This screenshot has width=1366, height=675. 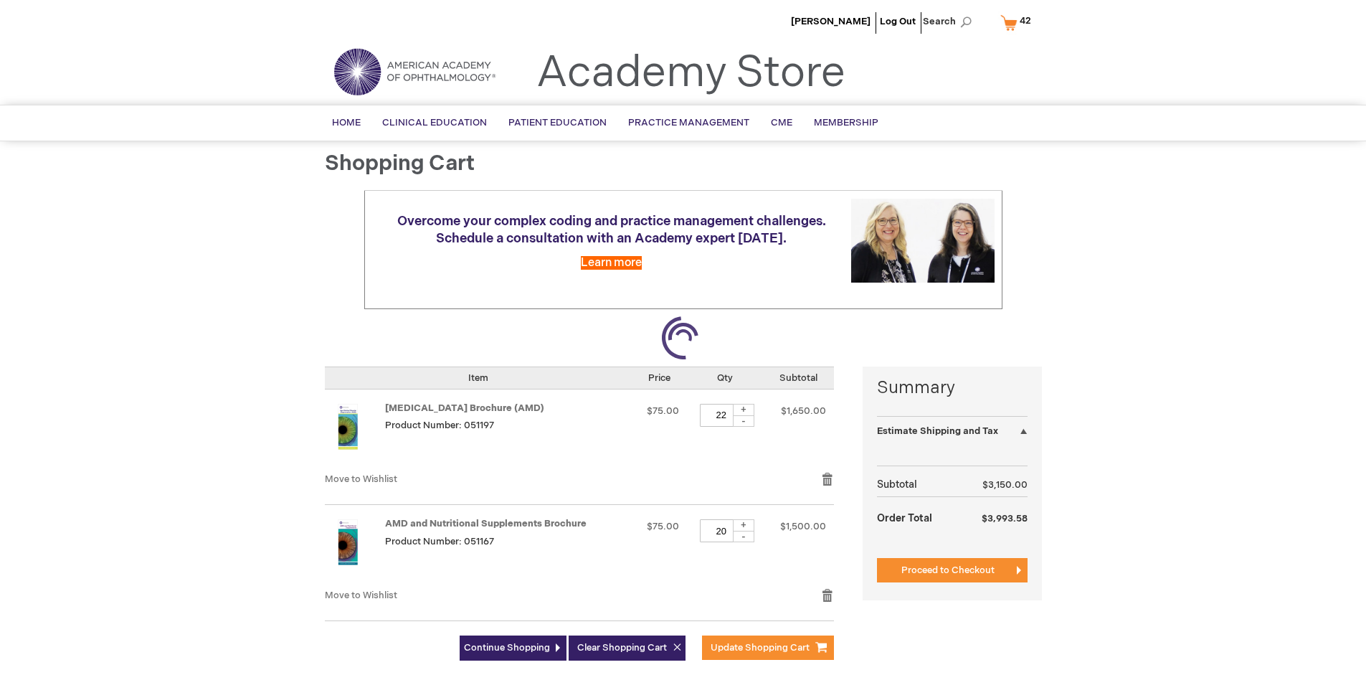 I want to click on span: Update Shopping Cart, so click(x=760, y=647).